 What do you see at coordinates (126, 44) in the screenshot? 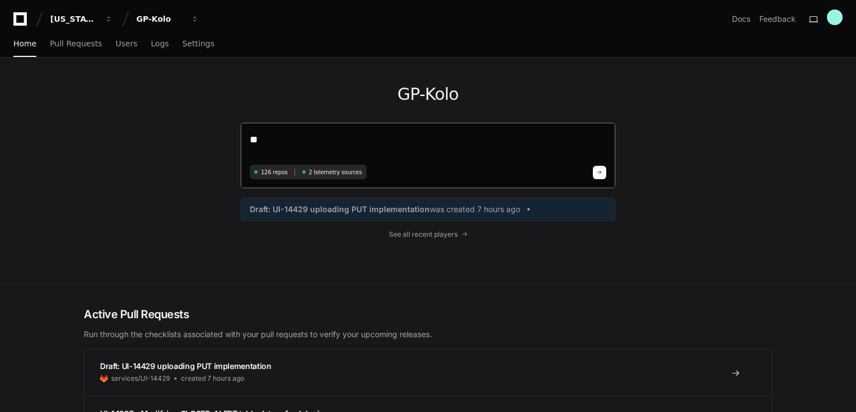
I see `span: Users` at bounding box center [126, 44].